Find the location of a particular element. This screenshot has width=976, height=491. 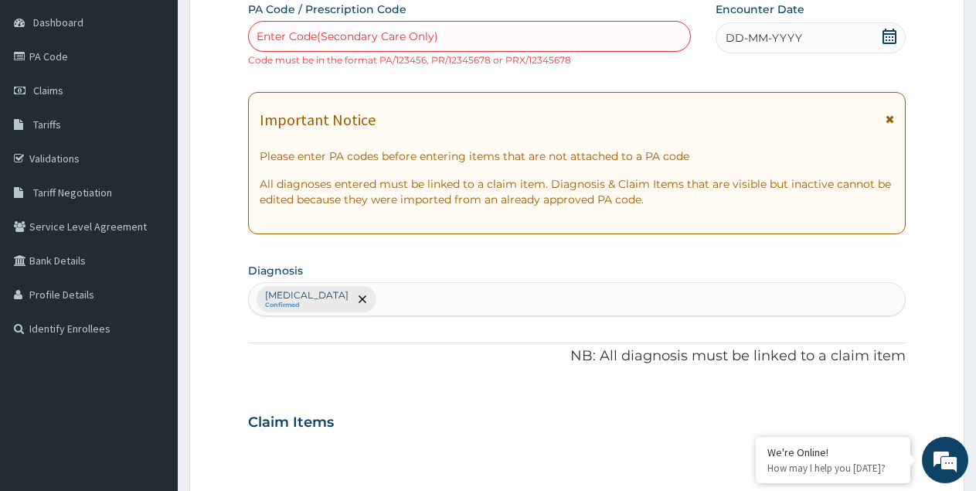

p: NB: All diagnosis must be linked to a claim item is located at coordinates (577, 356).